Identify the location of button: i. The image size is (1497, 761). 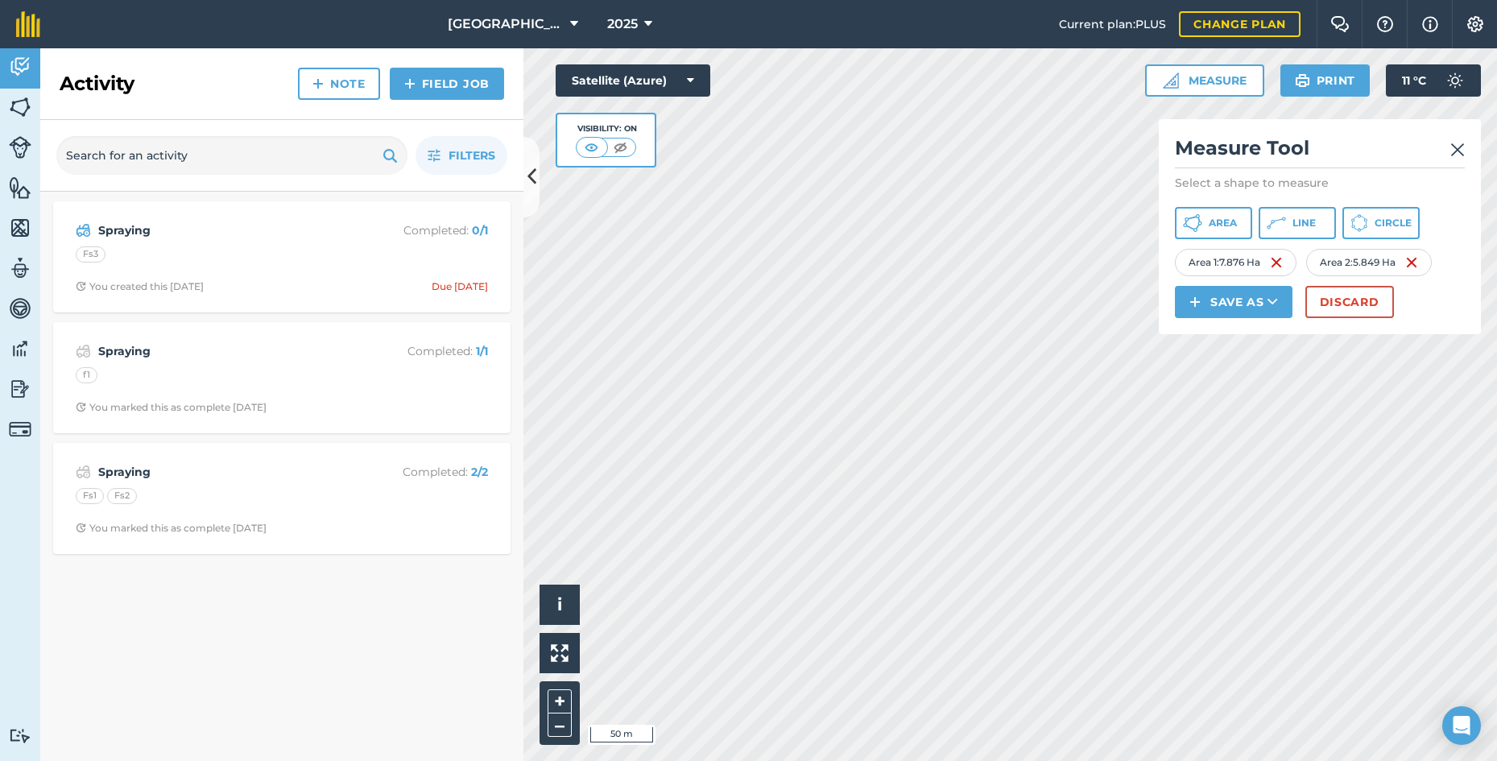
(560, 605).